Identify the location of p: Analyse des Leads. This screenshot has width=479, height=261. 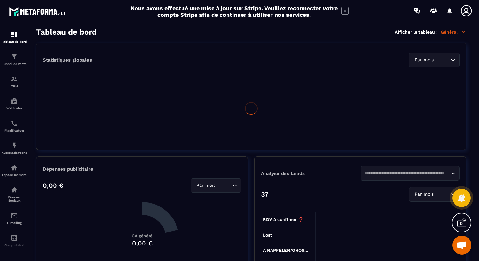
(311, 173).